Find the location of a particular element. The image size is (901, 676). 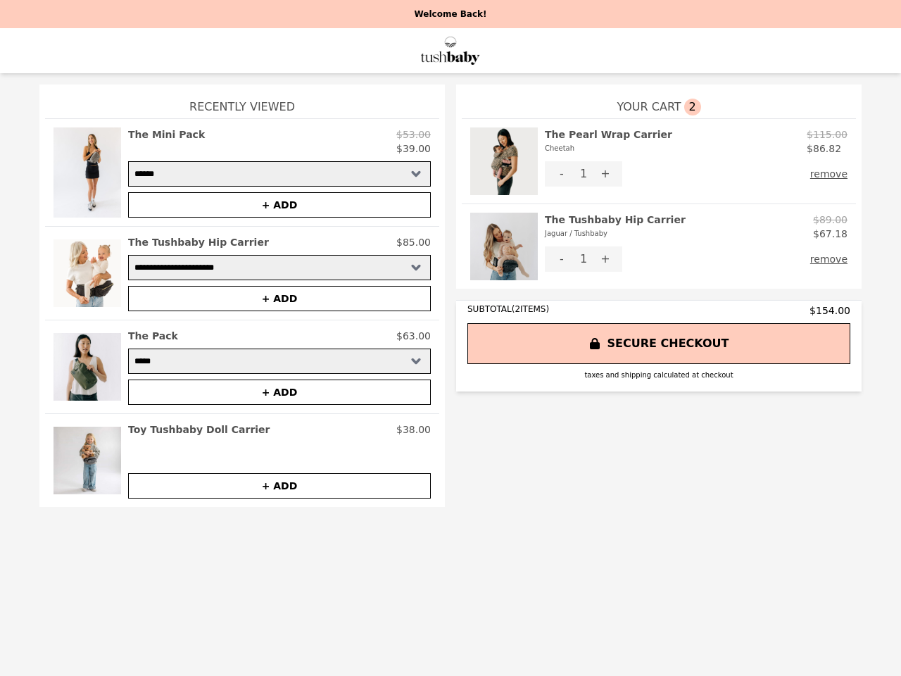

p: $38.00 is located at coordinates (413, 430).